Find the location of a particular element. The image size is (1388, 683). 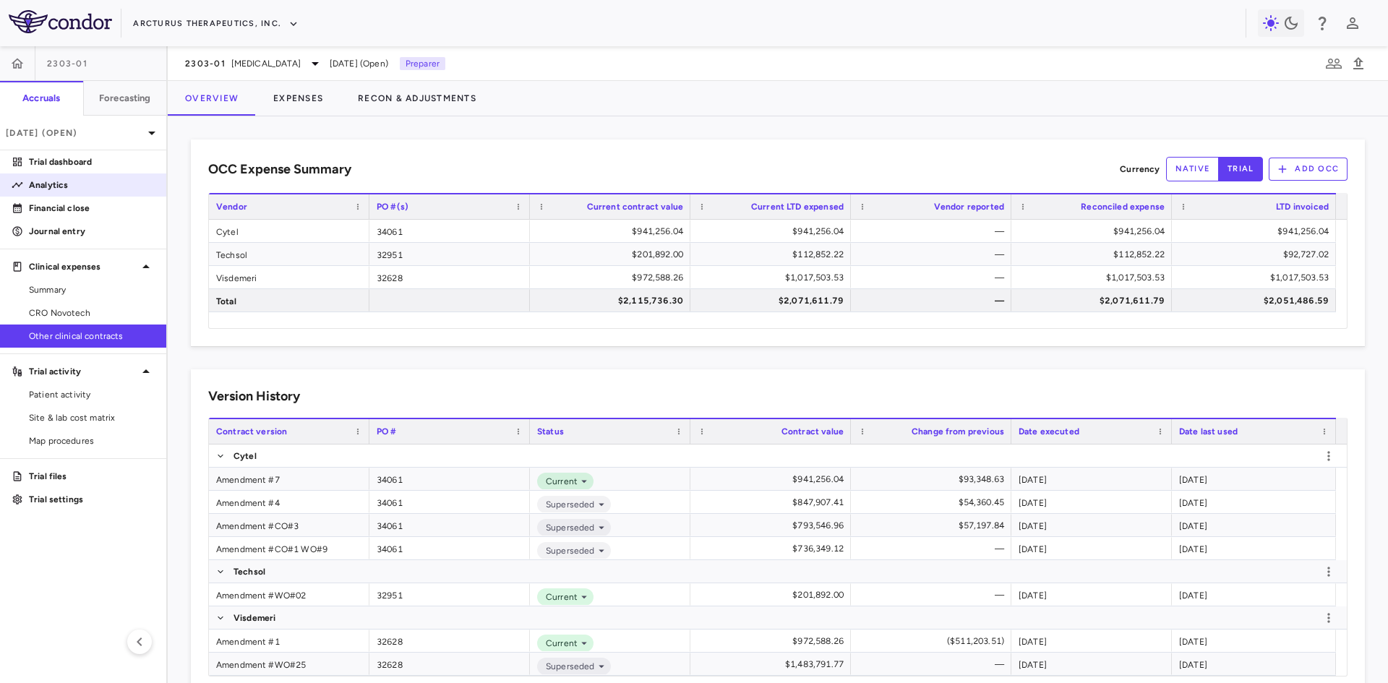

span: PO # is located at coordinates (387, 432).